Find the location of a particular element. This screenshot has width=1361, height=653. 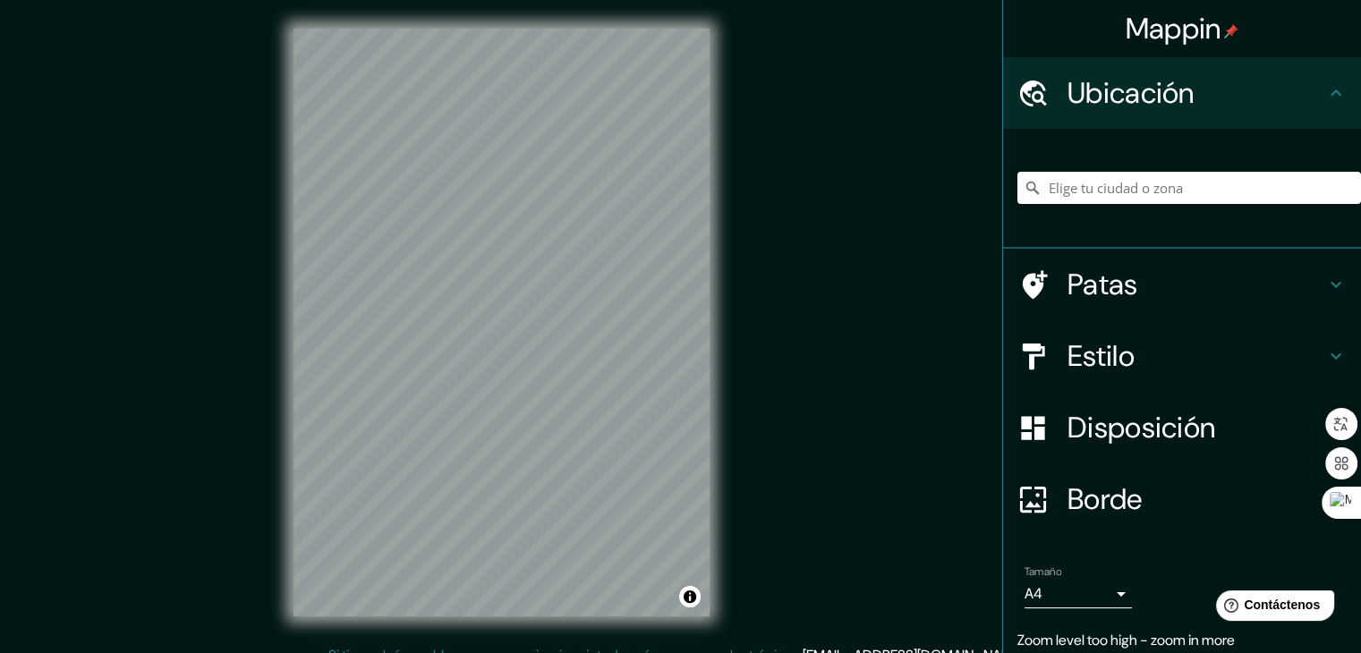

div: Ubicación is located at coordinates (1182, 93).